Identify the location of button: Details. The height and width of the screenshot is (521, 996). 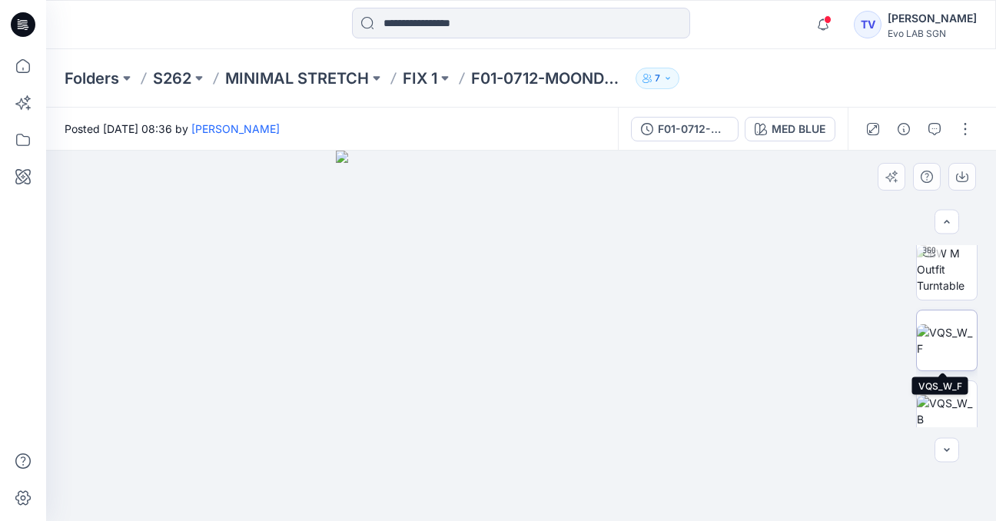
(904, 129).